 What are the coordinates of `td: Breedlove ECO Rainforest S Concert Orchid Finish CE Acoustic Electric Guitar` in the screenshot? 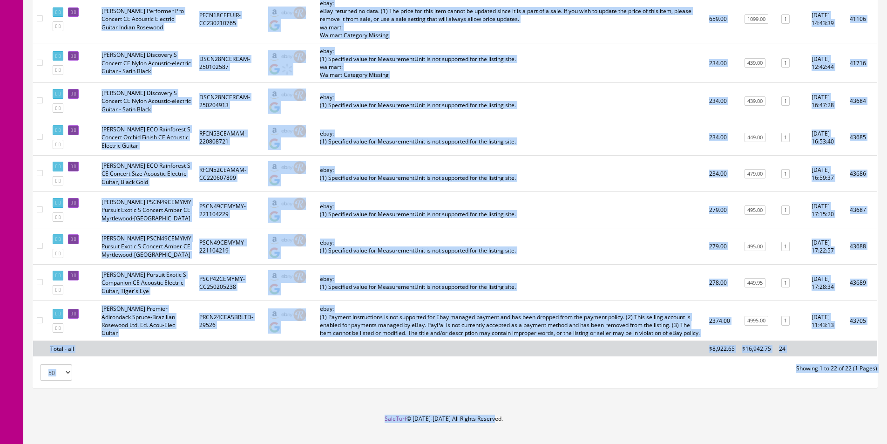 It's located at (147, 137).